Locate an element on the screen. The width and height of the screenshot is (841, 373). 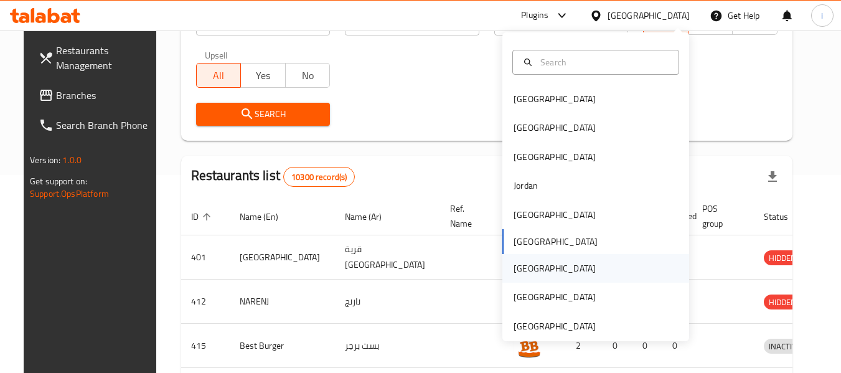
td: Best Burger is located at coordinates (282, 346).